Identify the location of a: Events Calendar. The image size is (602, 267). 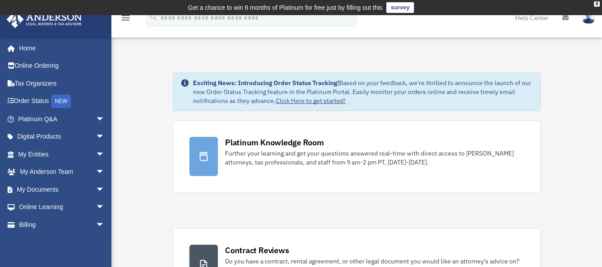
(62, 243).